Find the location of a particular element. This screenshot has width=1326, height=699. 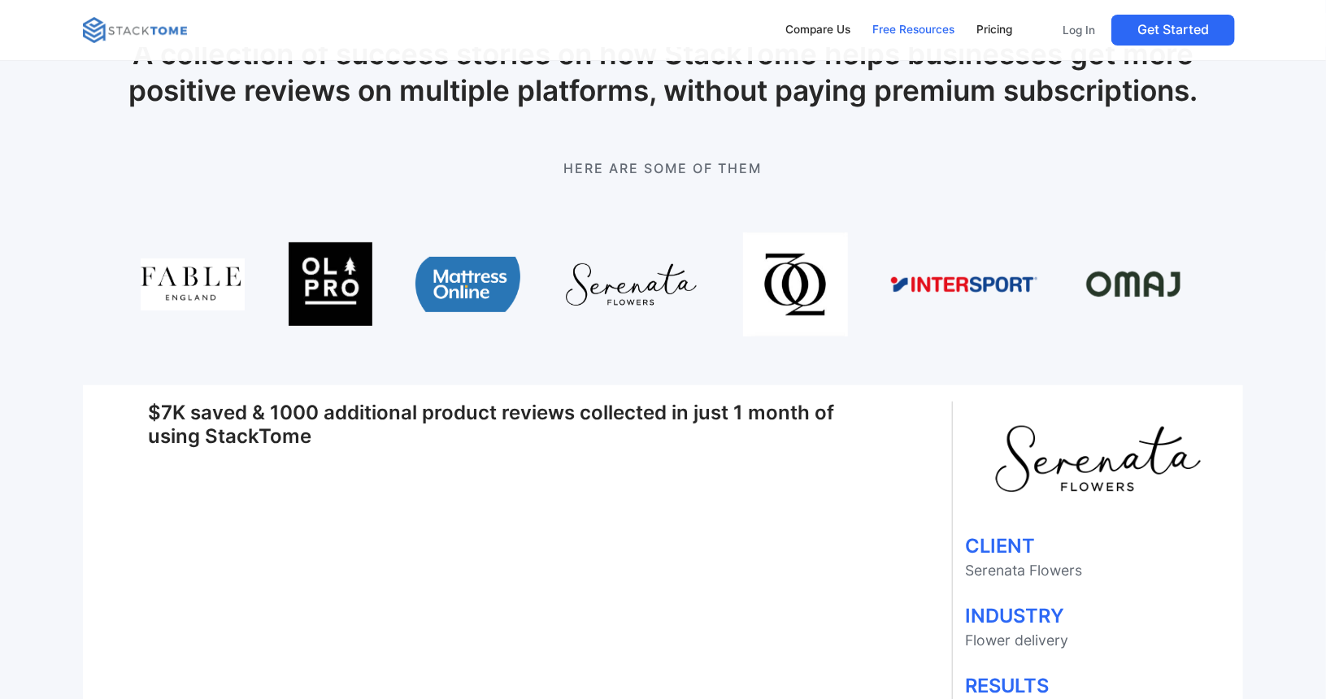

img: god save queens logo is located at coordinates (795, 284).